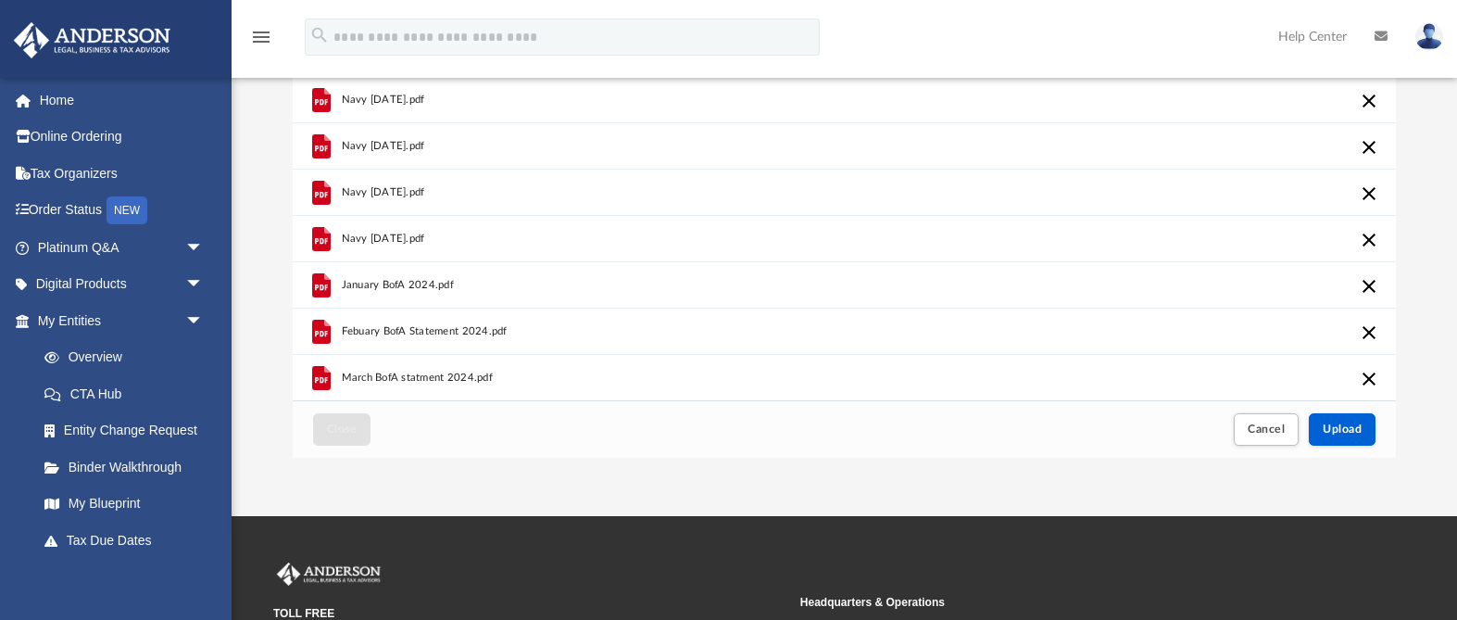 The height and width of the screenshot is (620, 1457). I want to click on button: Upload, so click(1342, 429).